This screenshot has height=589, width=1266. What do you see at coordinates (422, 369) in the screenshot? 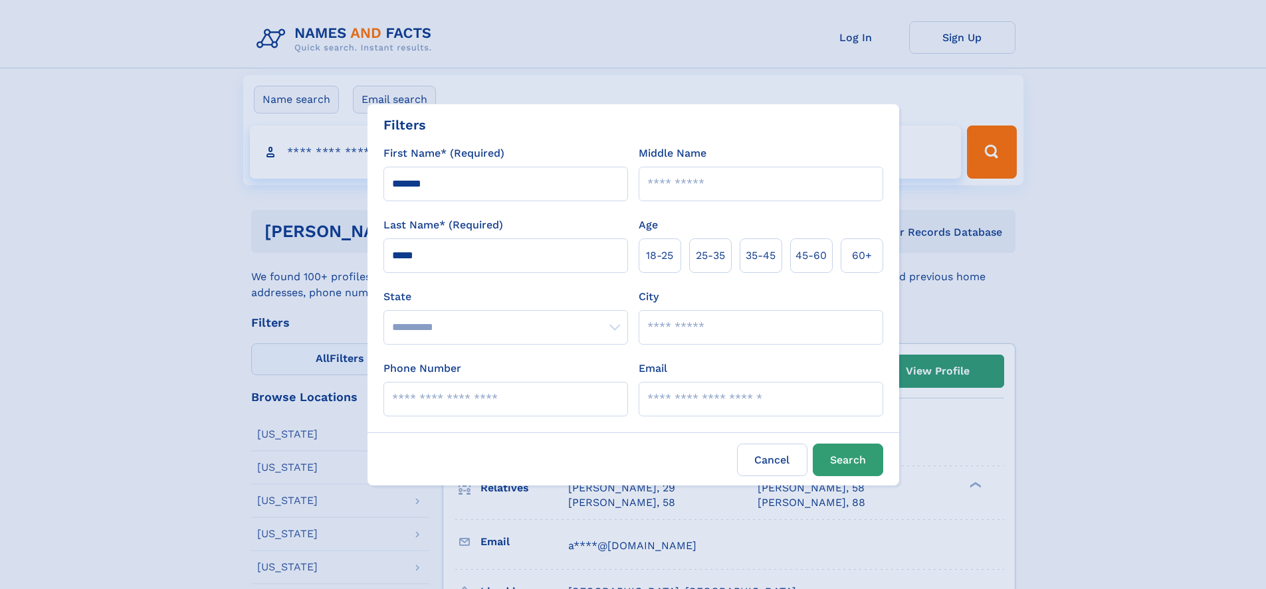
I see `label: Phone Number` at bounding box center [422, 369].